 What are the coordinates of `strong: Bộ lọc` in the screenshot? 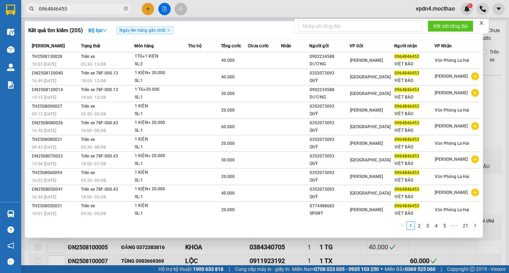 It's located at (98, 30).